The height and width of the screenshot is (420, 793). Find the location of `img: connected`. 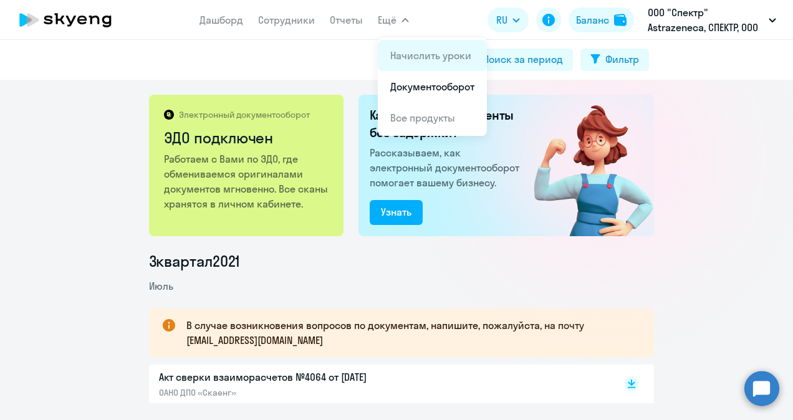

img: connected is located at coordinates (584, 165).